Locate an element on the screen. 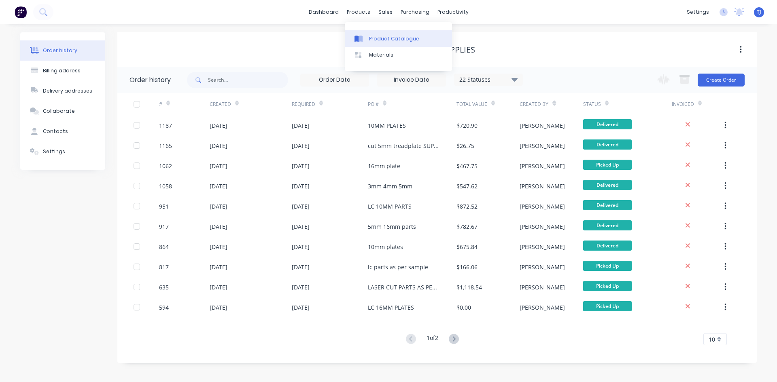  div: productivity is located at coordinates (453, 12).